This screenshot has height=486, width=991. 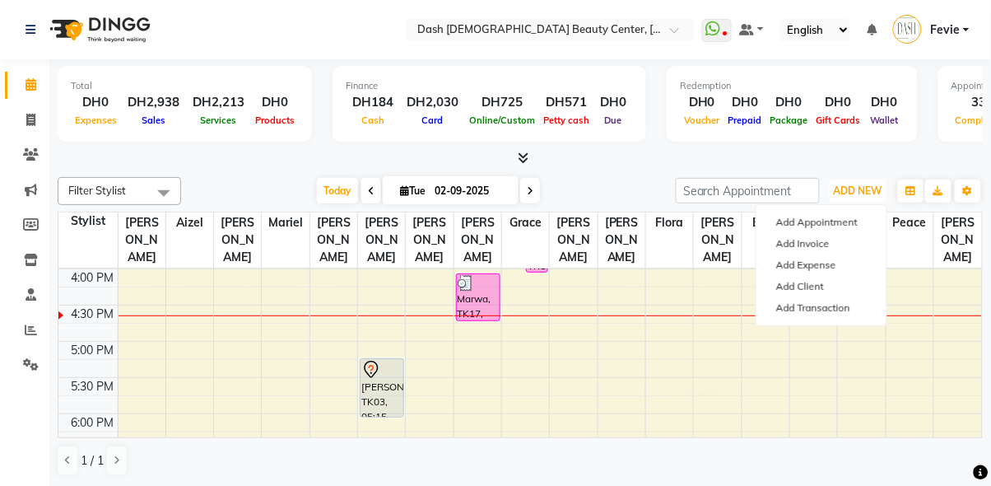 I want to click on a: Add Client, so click(x=821, y=286).